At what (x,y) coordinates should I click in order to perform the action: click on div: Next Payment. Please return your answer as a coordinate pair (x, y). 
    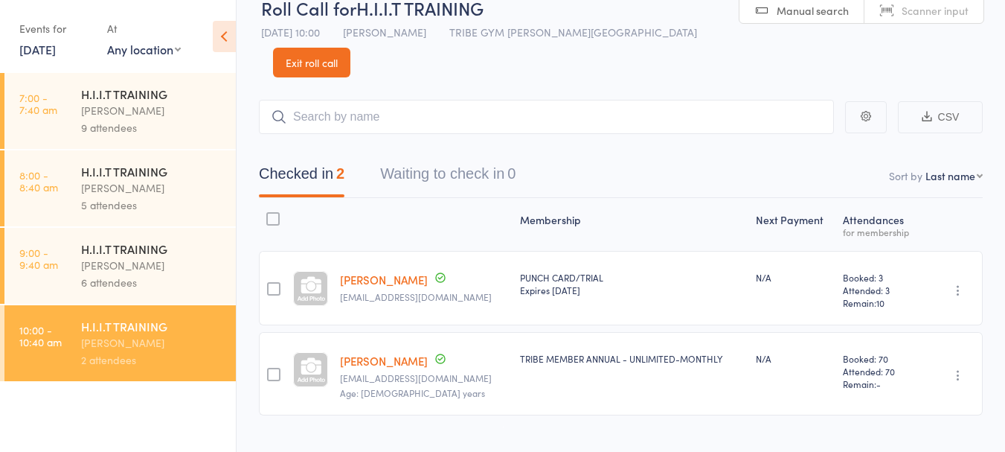
    Looking at the image, I should click on (794, 224).